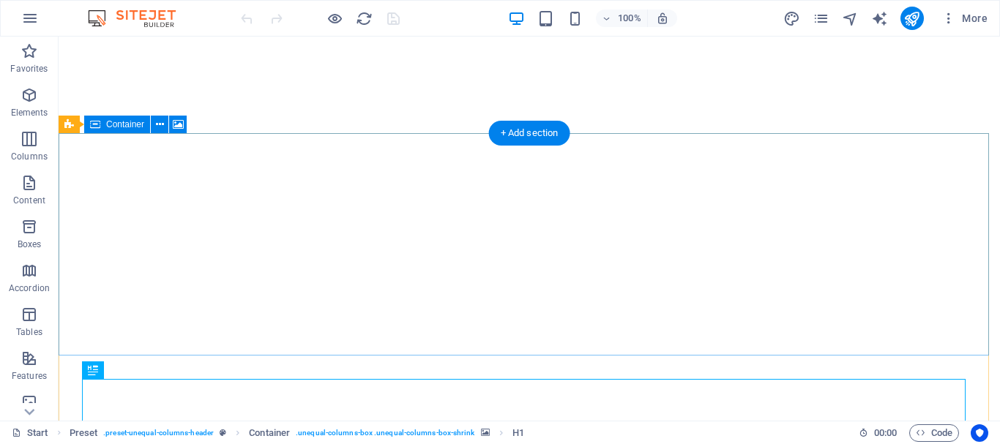 Image resolution: width=1000 pixels, height=444 pixels. I want to click on span: Container, so click(125, 124).